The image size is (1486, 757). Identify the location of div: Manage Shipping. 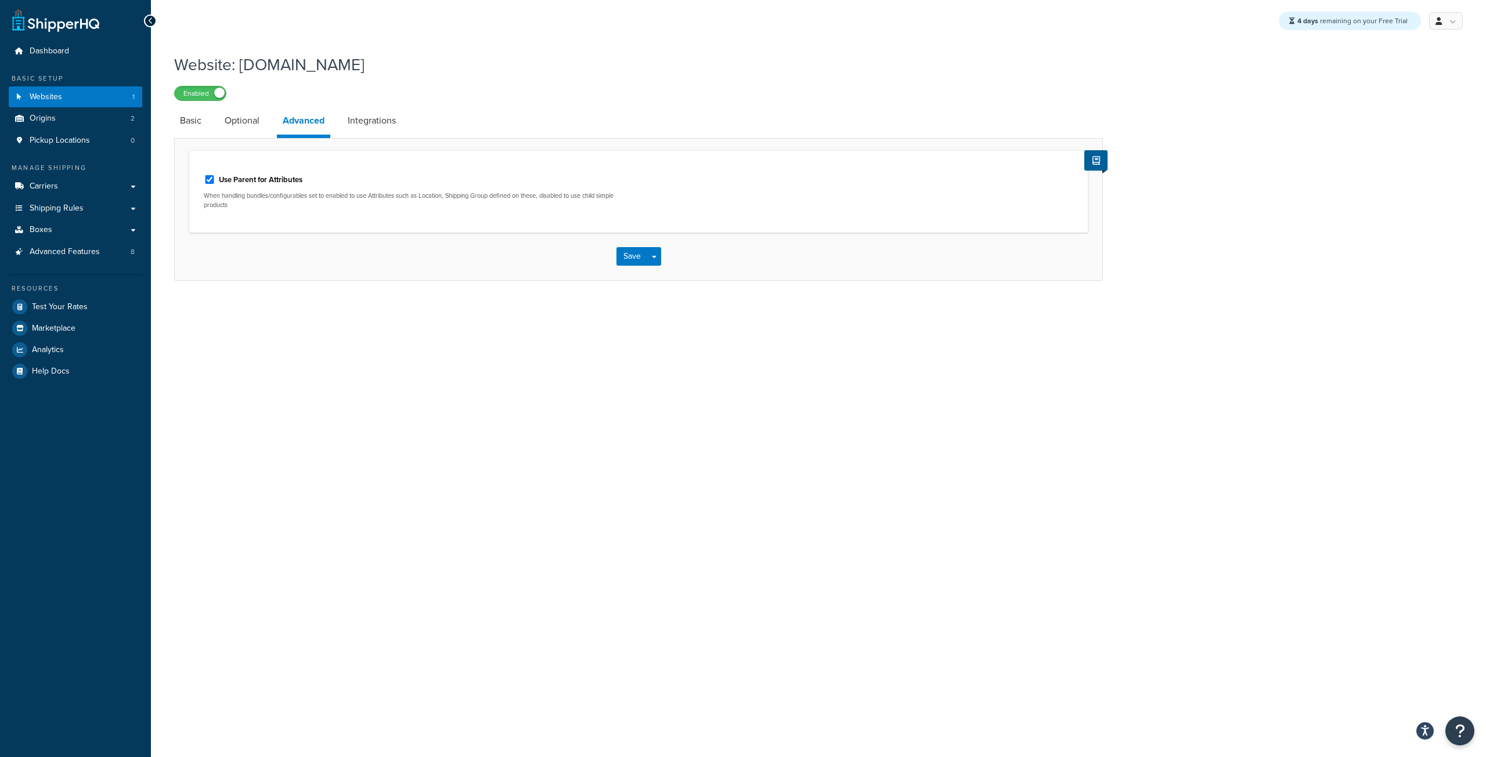
(75, 168).